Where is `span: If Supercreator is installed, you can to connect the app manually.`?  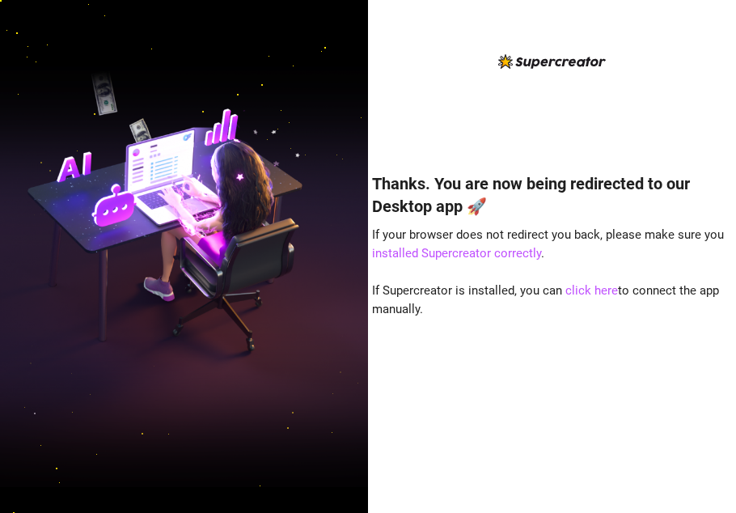 span: If Supercreator is installed, you can to connect the app manually. is located at coordinates (545, 300).